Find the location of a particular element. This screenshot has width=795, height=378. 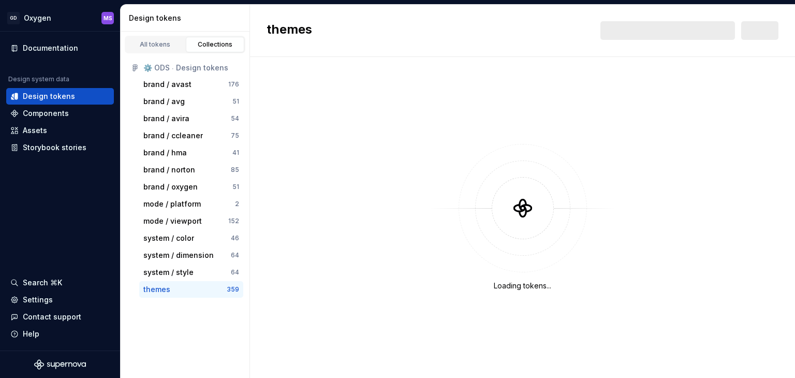

a: Components is located at coordinates (60, 113).